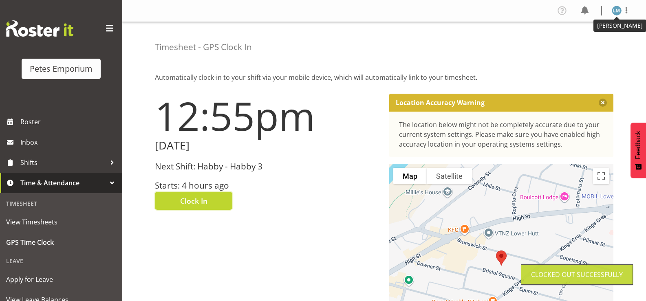 Image resolution: width=646 pixels, height=301 pixels. I want to click on p: Location Accuracy Warning, so click(440, 103).